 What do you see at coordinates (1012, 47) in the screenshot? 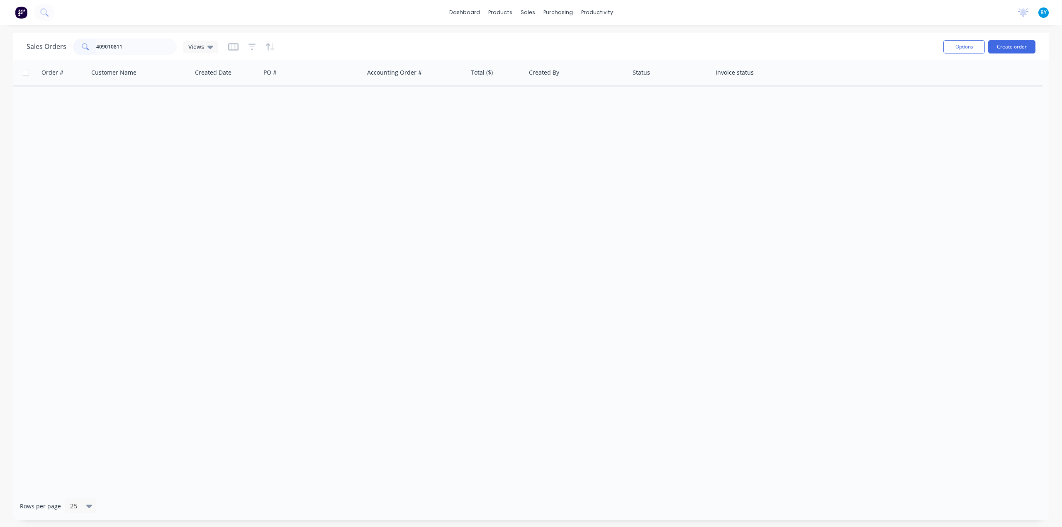
I see `button: Create order` at bounding box center [1012, 47].